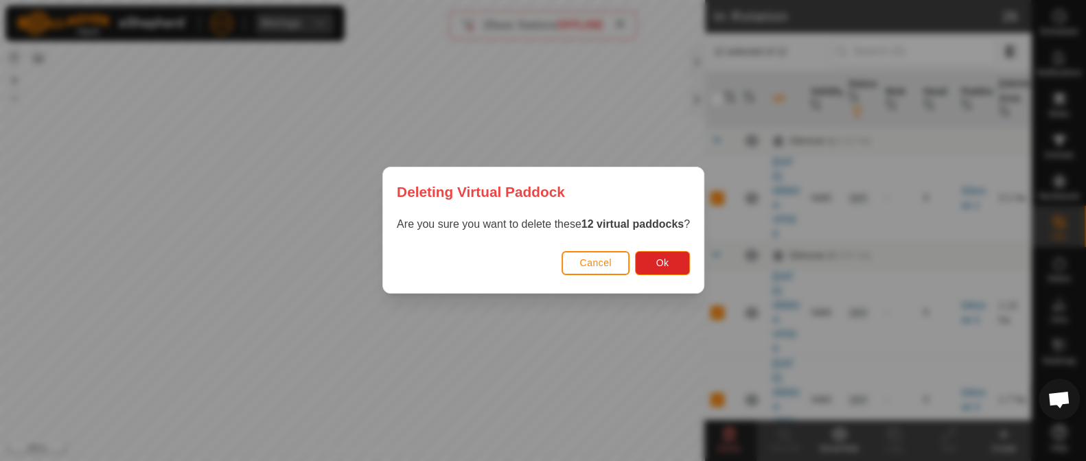  I want to click on button: Ok, so click(662, 263).